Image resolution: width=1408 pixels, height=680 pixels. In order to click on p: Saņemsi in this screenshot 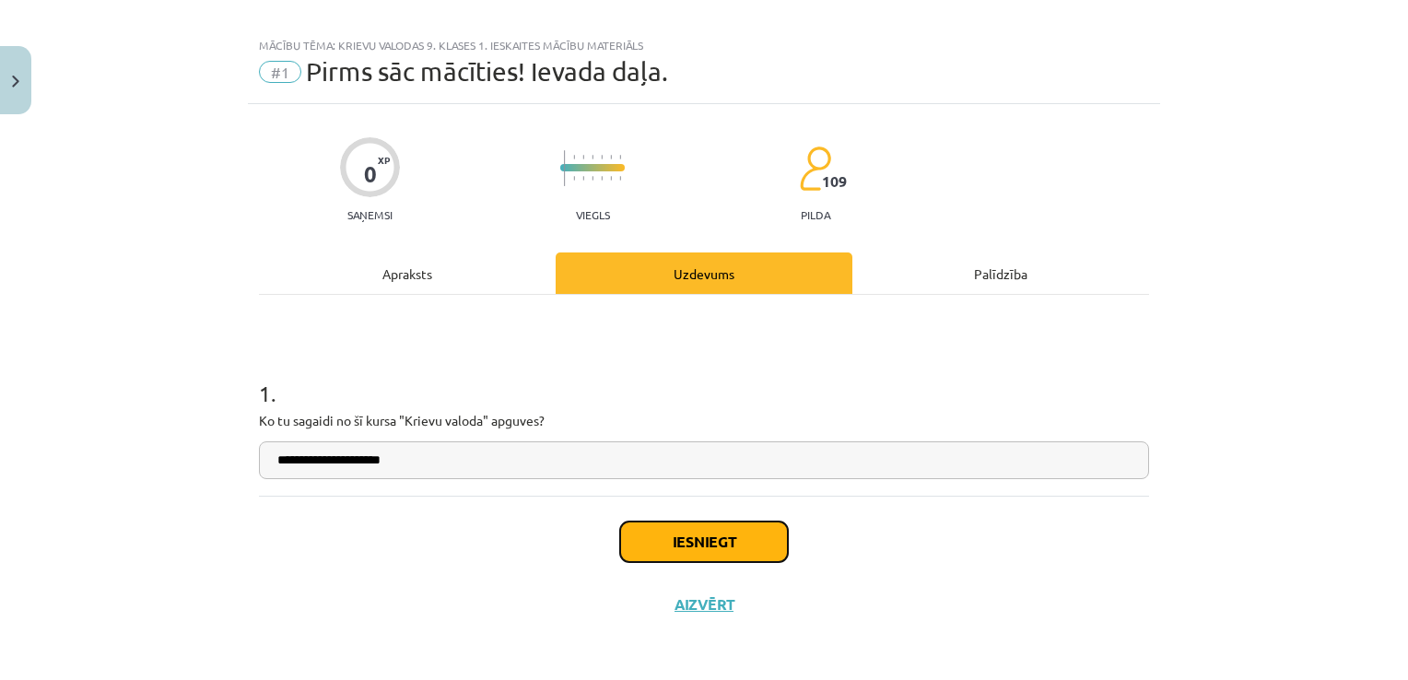, I will do `click(370, 215)`.